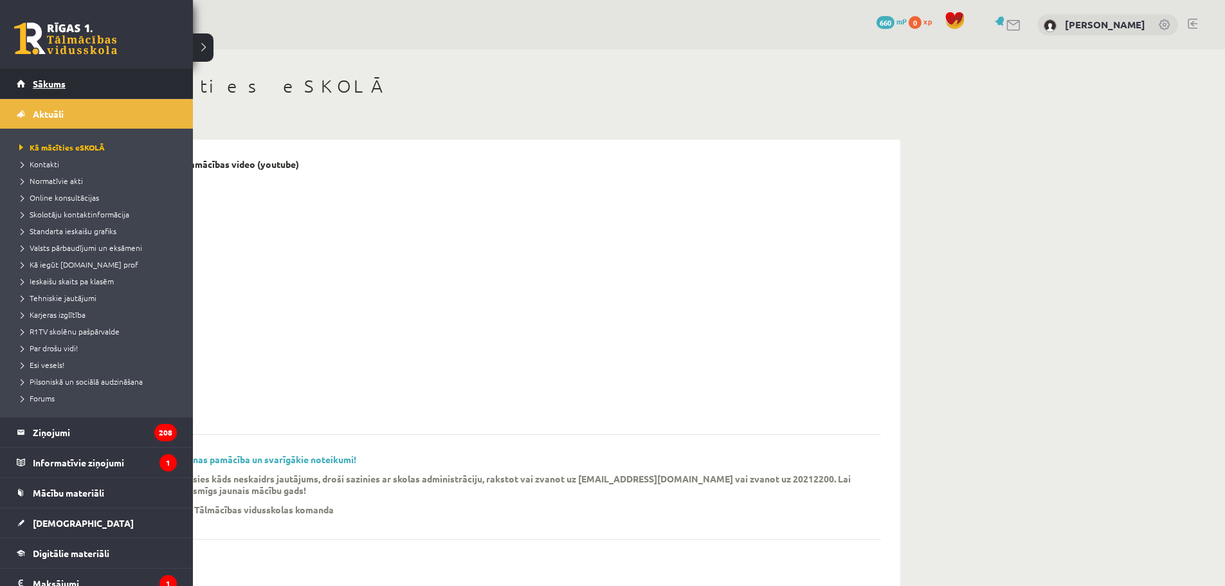  What do you see at coordinates (479, 484) in the screenshot?
I see `p: Ja mācību procesā radīsies kāds neskaidrs jautājums, droši sazinies ar skolas administrāciju, rak...` at bounding box center [479, 484].